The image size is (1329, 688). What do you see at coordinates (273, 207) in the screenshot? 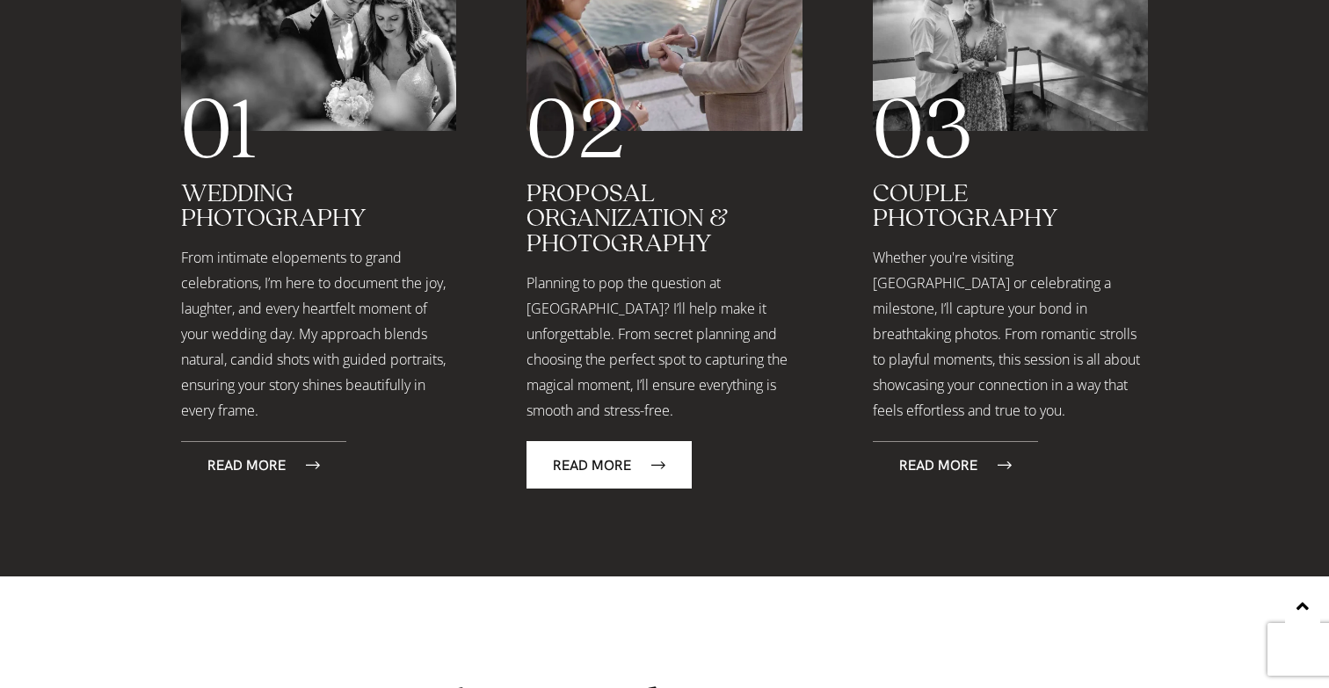
I see `a: Wedding Photography` at bounding box center [273, 207].